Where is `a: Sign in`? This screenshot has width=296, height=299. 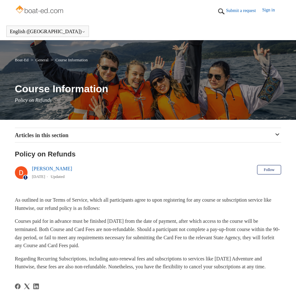
a: Sign in is located at coordinates (271, 11).